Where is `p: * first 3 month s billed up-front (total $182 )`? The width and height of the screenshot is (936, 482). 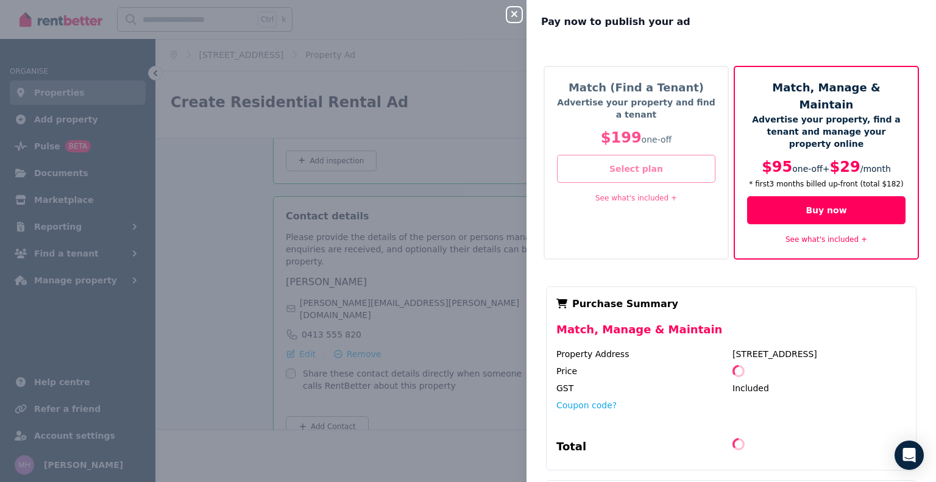 p: * first 3 month s billed up-front (total $182 ) is located at coordinates (826, 184).